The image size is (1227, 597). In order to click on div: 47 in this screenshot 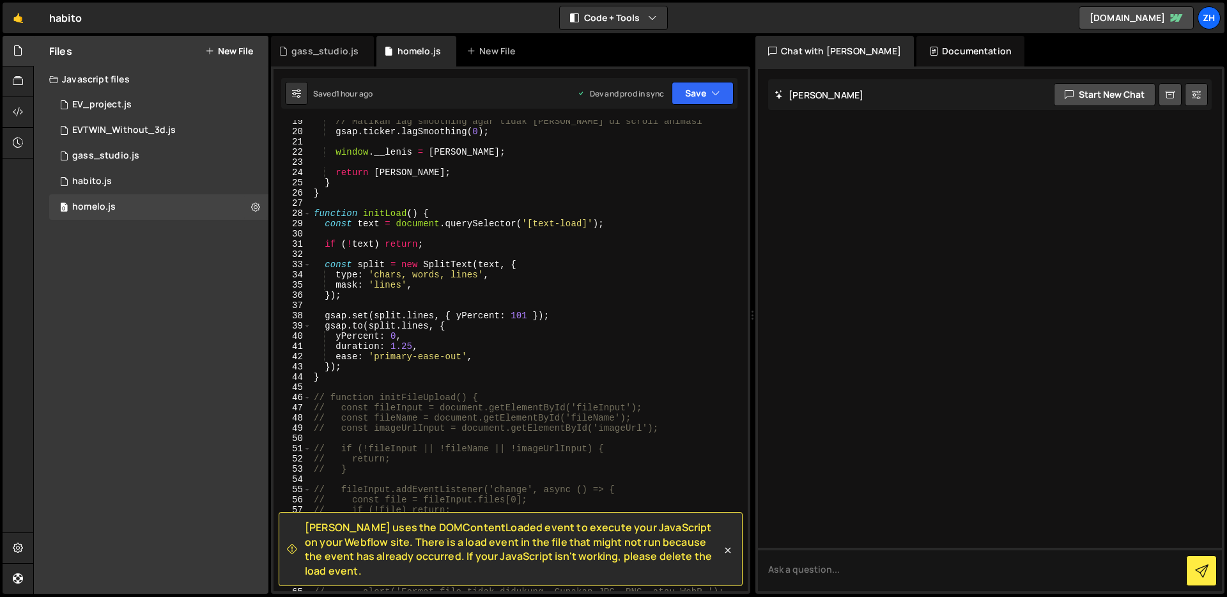, I will do `click(292, 408)`.